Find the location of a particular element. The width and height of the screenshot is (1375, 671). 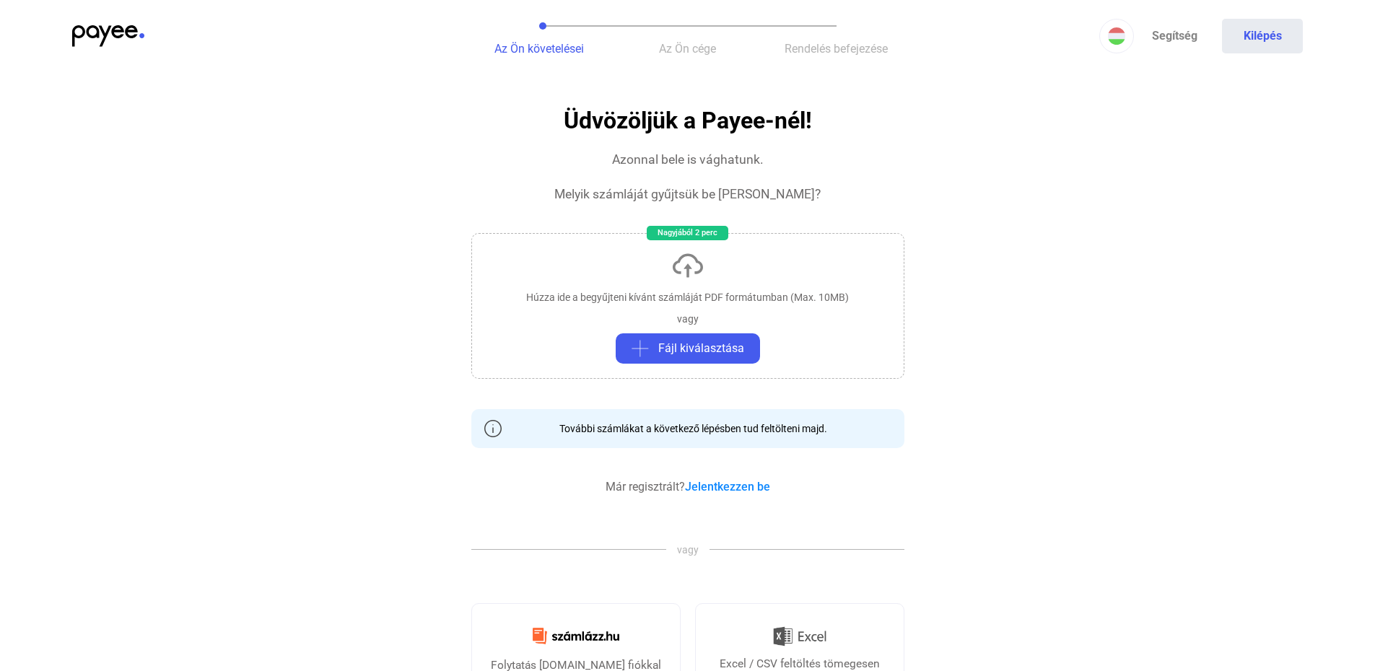

div: Már regisztrált? is located at coordinates (688, 487).